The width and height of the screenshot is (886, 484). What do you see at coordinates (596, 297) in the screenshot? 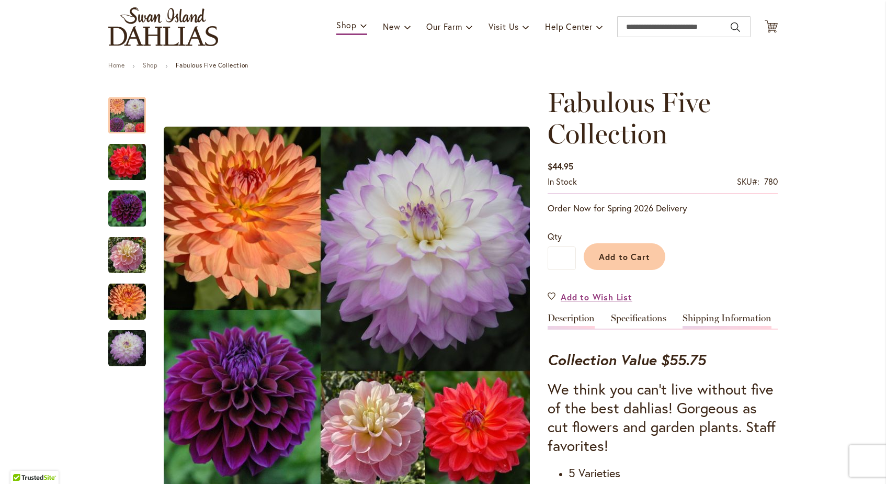
I see `span: Add to Wish List` at bounding box center [596, 297].